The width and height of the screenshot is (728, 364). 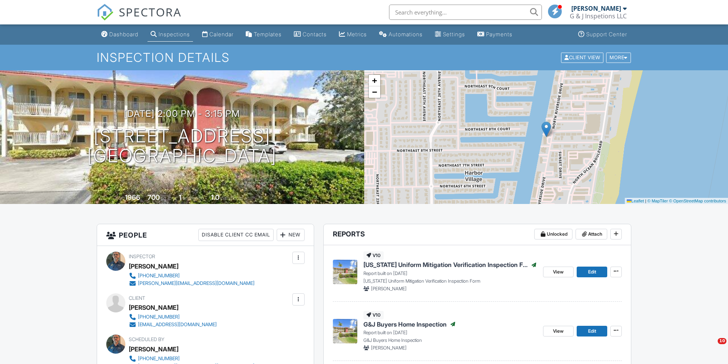 I want to click on h1: Inspection Details, so click(x=364, y=57).